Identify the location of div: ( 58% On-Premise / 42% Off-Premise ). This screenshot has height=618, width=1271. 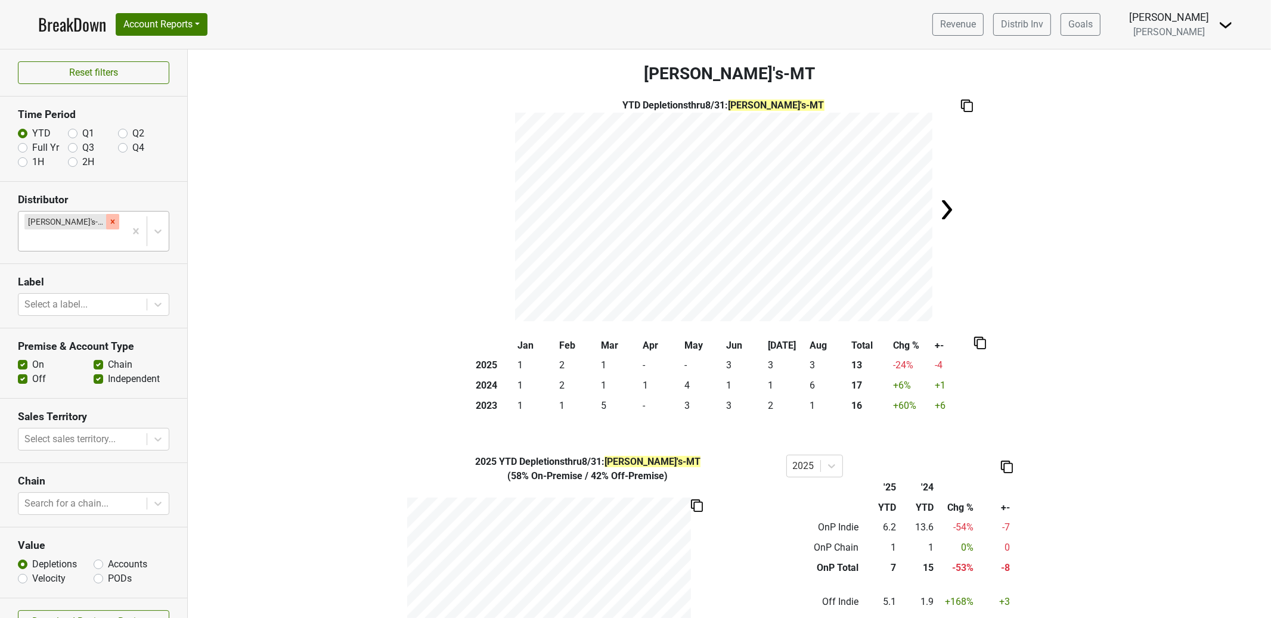
(588, 476).